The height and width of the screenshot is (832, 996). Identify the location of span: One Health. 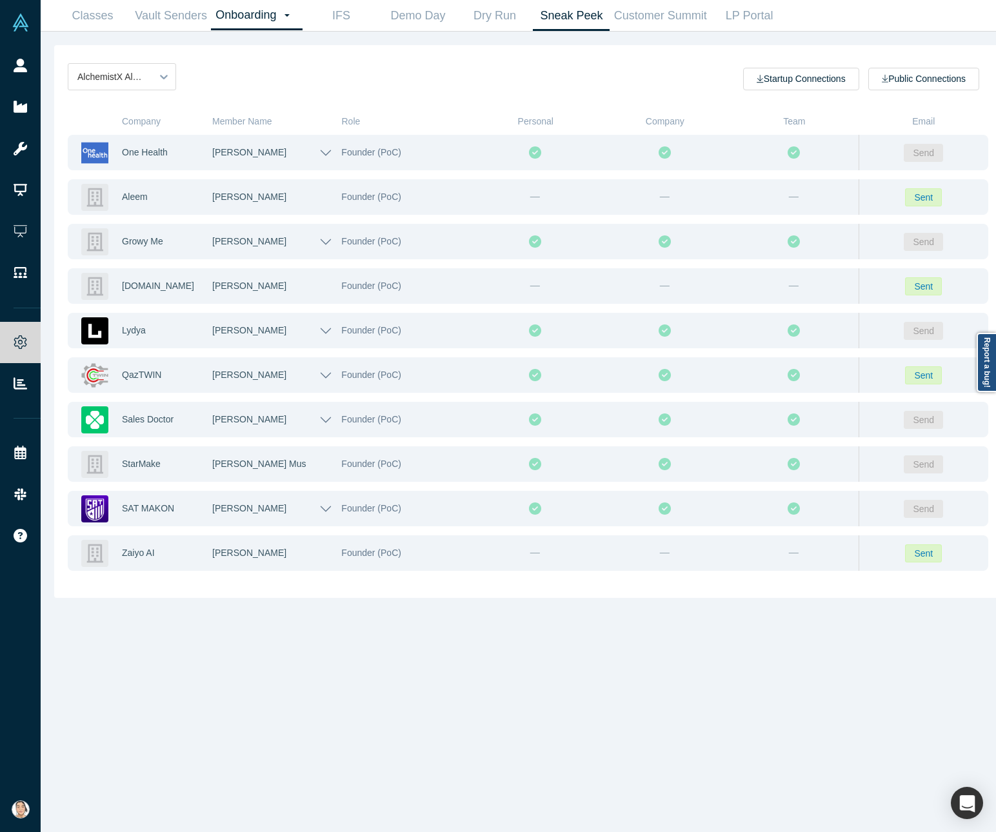
(144, 152).